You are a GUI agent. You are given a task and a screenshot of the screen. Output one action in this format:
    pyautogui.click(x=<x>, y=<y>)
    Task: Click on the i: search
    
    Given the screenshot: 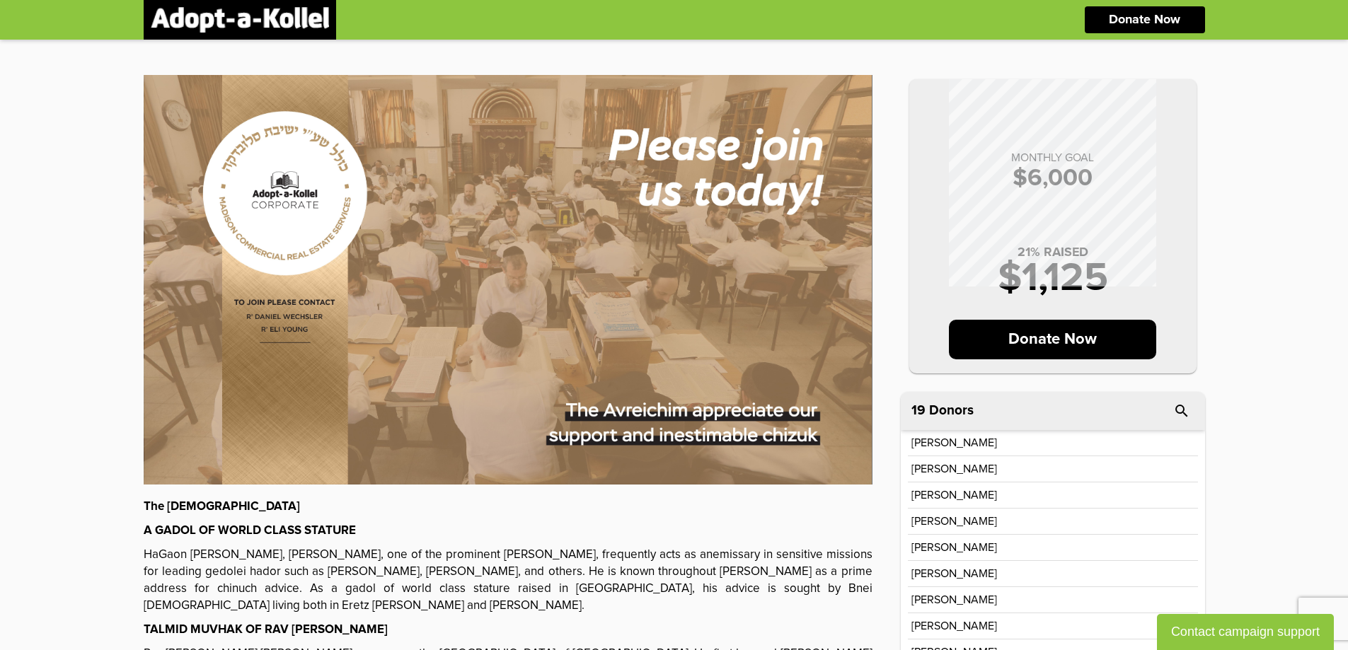 What is the action you would take?
    pyautogui.click(x=1181, y=411)
    